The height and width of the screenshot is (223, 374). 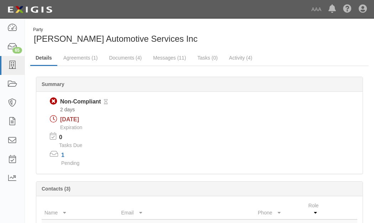 I want to click on a: Tasks (0), so click(x=208, y=58).